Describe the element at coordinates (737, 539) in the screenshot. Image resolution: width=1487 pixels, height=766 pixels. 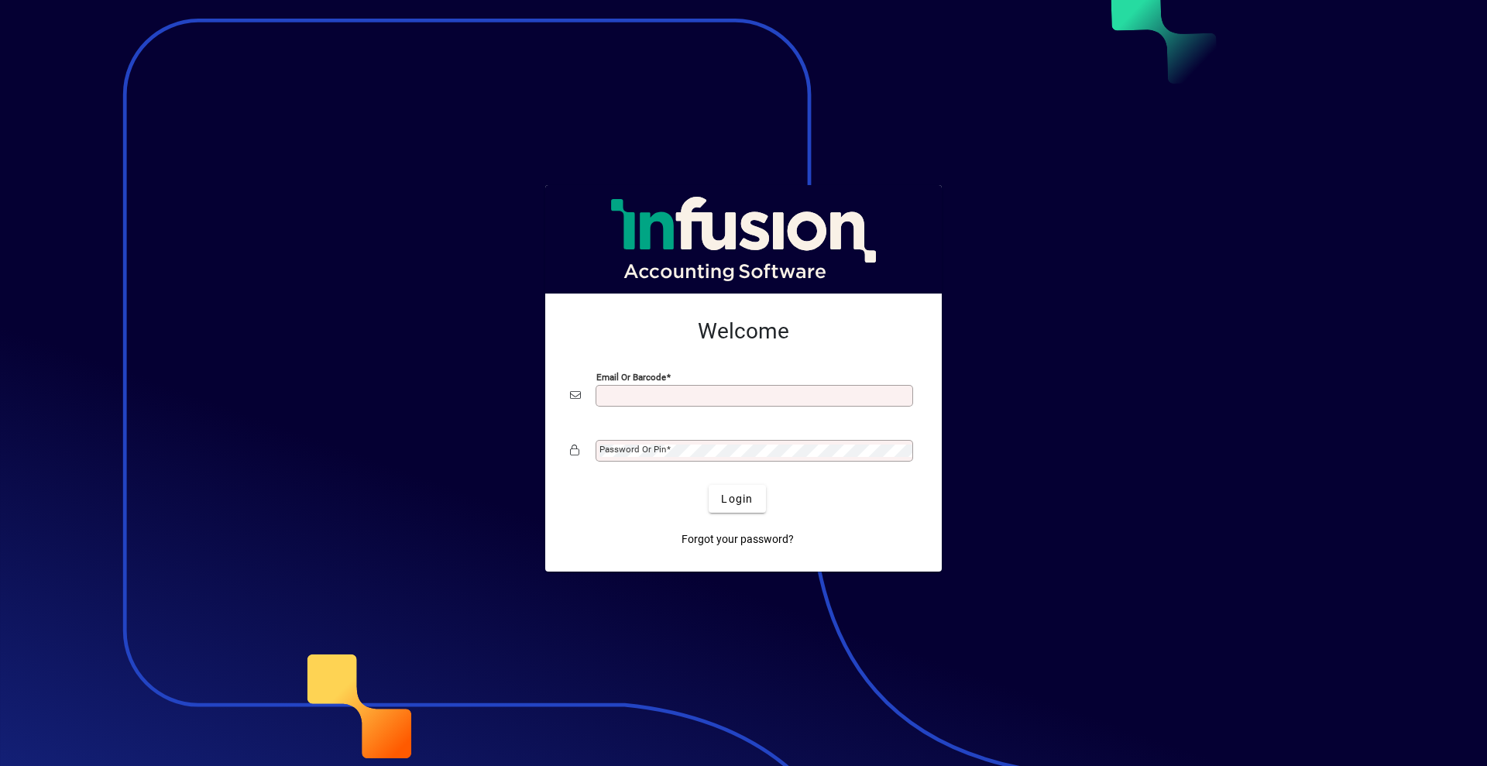
I see `span: Forgot your password?` at that location.